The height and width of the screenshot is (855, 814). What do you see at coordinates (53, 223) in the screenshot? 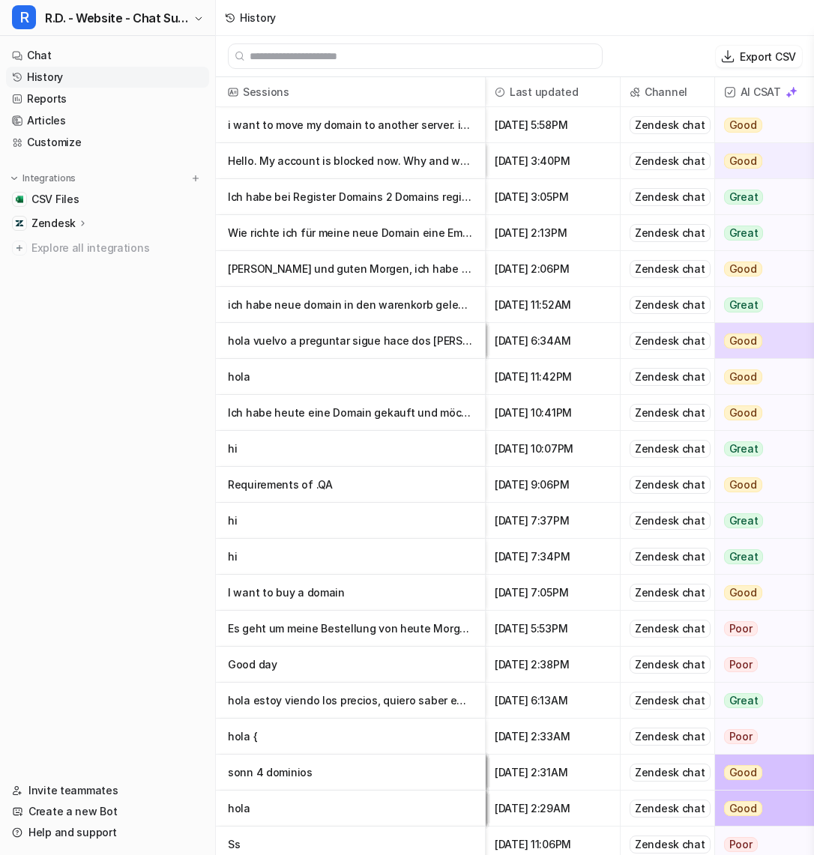
I see `p: Zendesk` at bounding box center [53, 223].